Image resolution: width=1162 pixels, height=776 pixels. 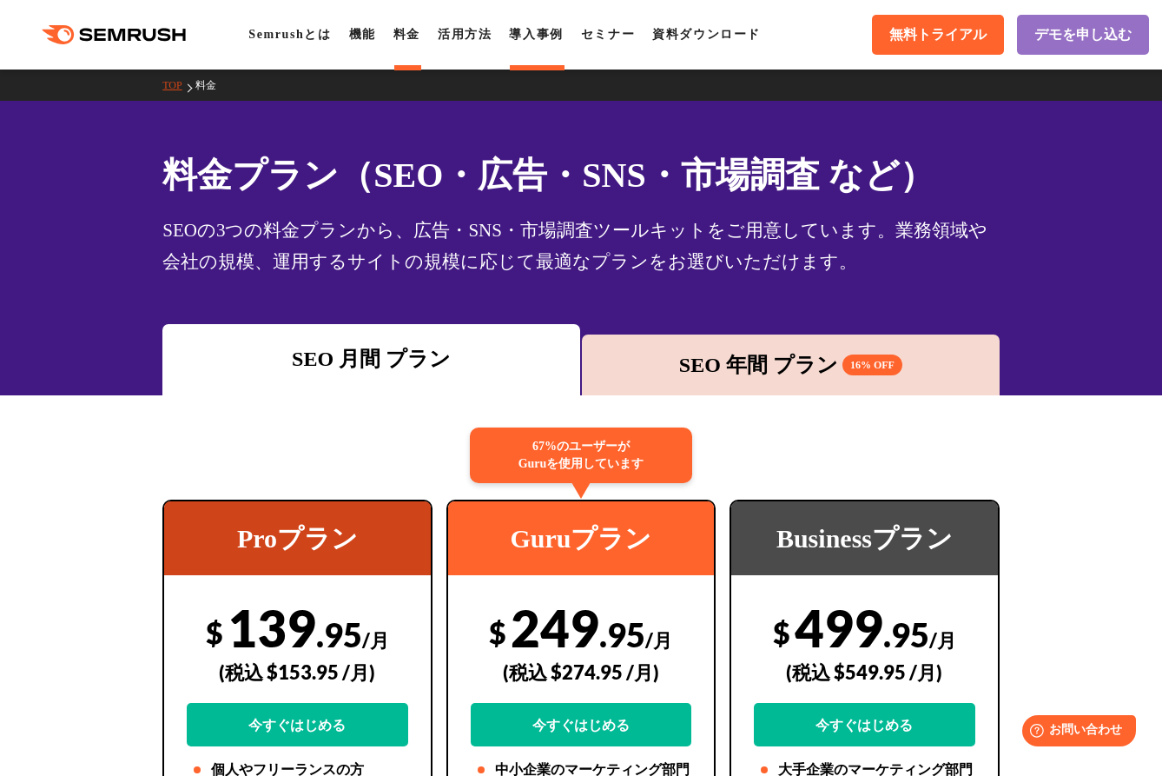 What do you see at coordinates (362, 34) in the screenshot?
I see `a: 機能` at bounding box center [362, 34].